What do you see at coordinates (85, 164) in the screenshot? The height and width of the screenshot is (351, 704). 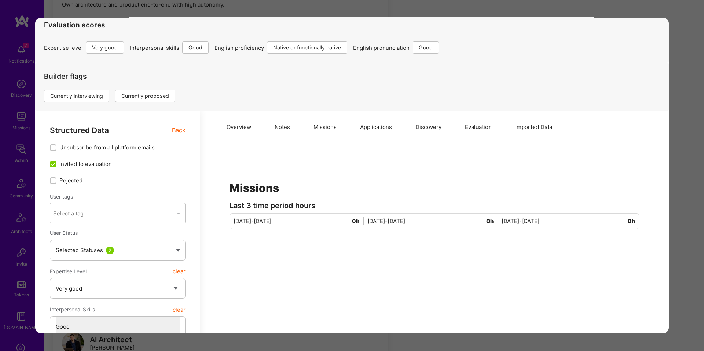 I see `span: Invited to evaluation` at bounding box center [85, 164].